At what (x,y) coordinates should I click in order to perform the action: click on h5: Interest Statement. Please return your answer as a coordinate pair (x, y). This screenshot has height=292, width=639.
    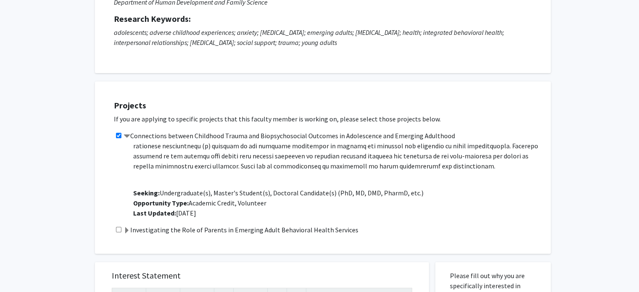
    Looking at the image, I should click on (262, 276).